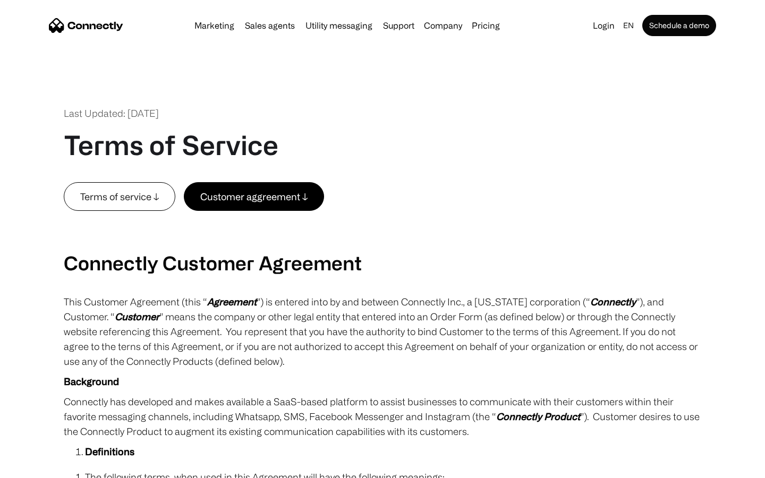 The width and height of the screenshot is (765, 478). I want to click on h1: Terms of Service, so click(171, 145).